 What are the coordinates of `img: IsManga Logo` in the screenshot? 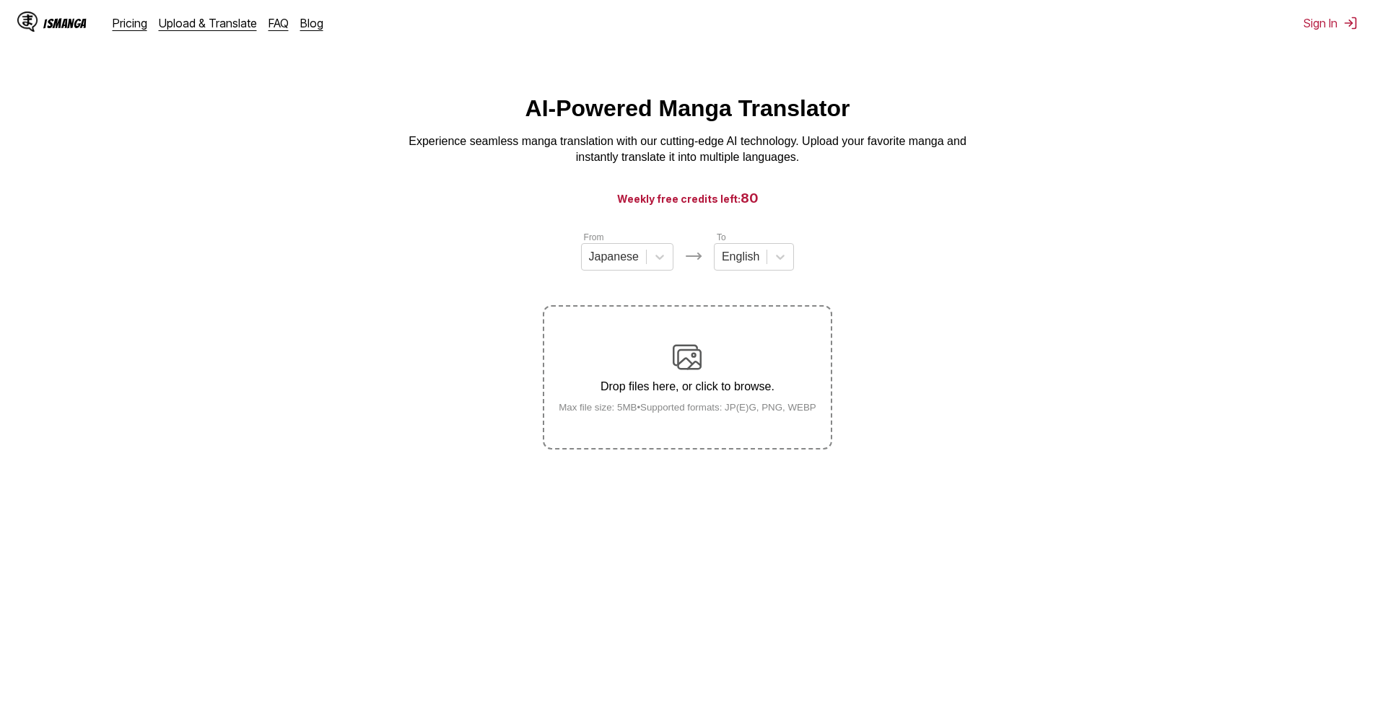 It's located at (27, 22).